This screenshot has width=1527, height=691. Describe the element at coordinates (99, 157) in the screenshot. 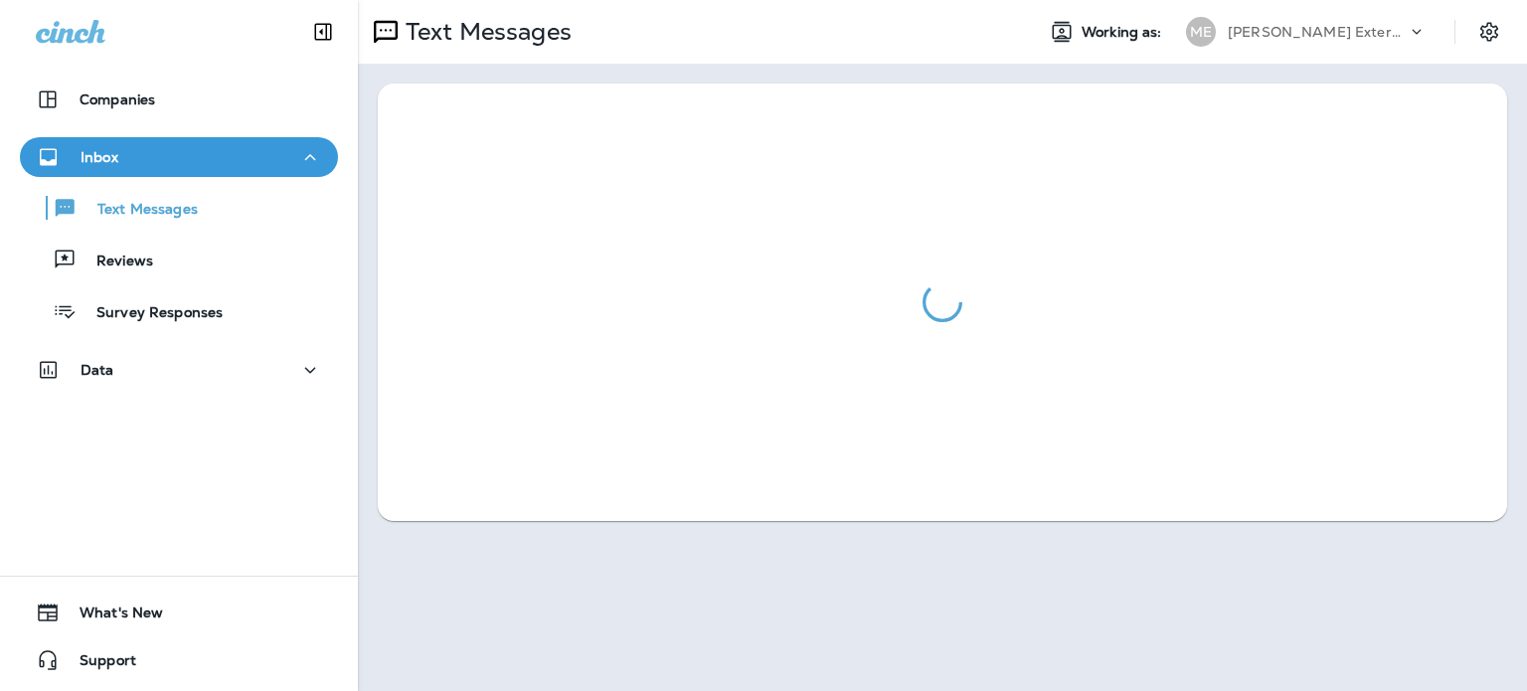

I see `p: Inbox` at that location.